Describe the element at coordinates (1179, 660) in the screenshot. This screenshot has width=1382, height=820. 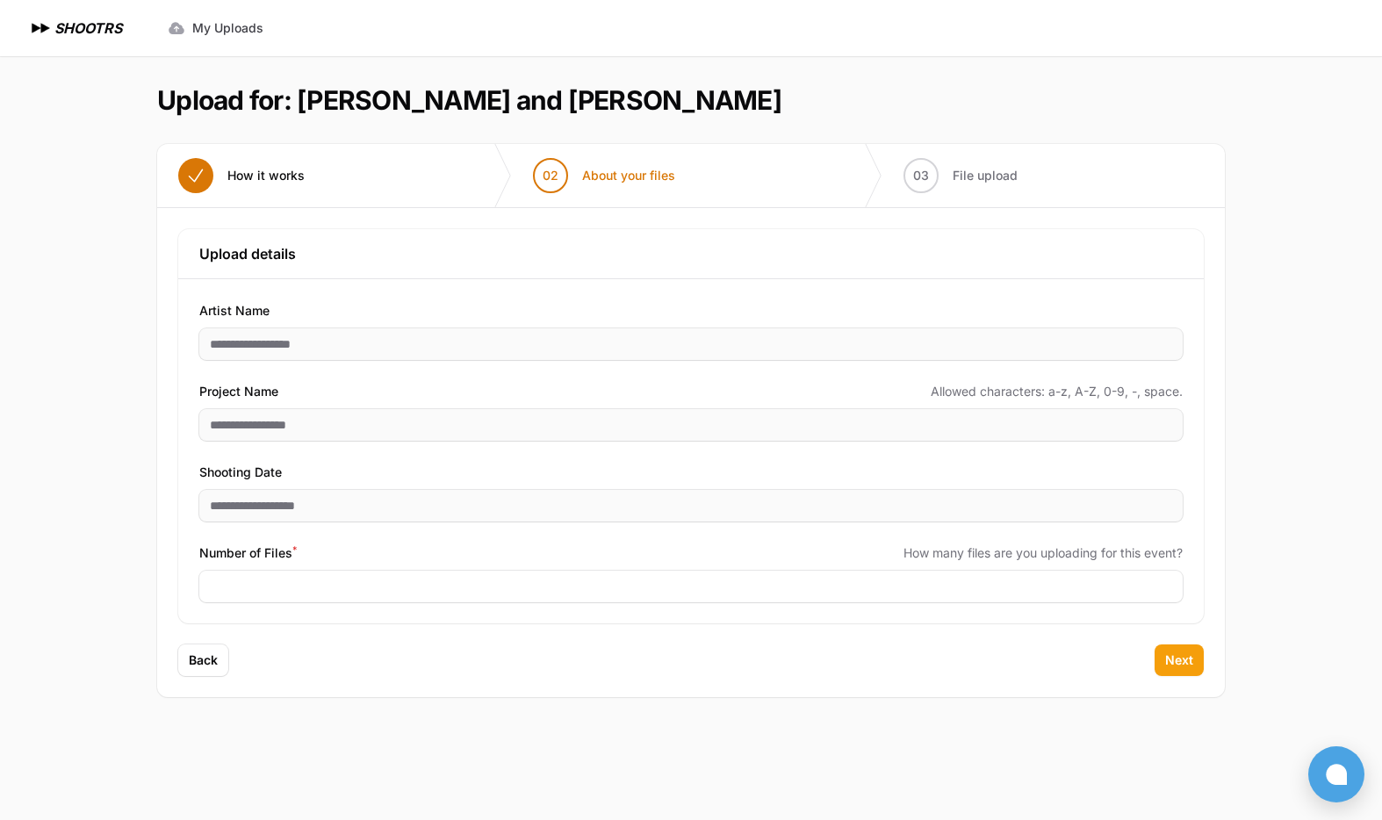
I see `button: Next` at that location.